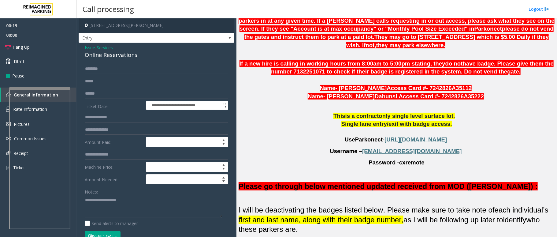 The image size is (557, 237). I want to click on span: Password -, so click(384, 162).